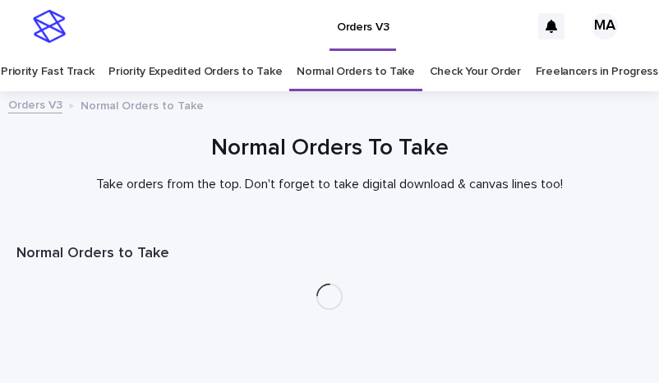  What do you see at coordinates (49, 26) in the screenshot?
I see `img: stacker-logo-s-only.png` at bounding box center [49, 26].